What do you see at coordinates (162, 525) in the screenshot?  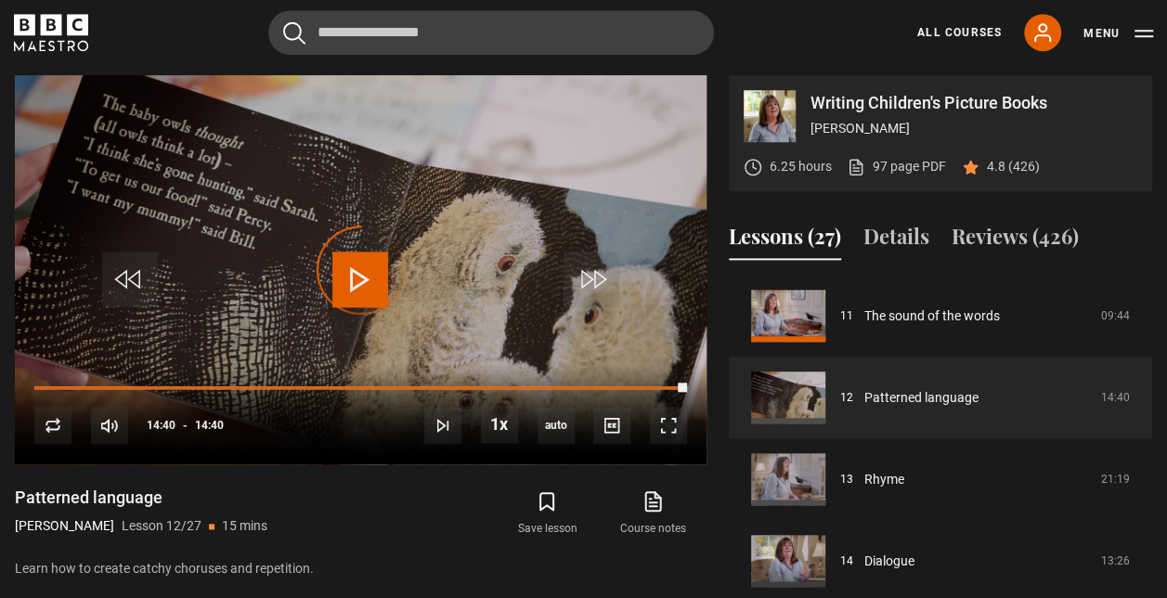 I see `p: Lesson 12/27` at bounding box center [162, 525].